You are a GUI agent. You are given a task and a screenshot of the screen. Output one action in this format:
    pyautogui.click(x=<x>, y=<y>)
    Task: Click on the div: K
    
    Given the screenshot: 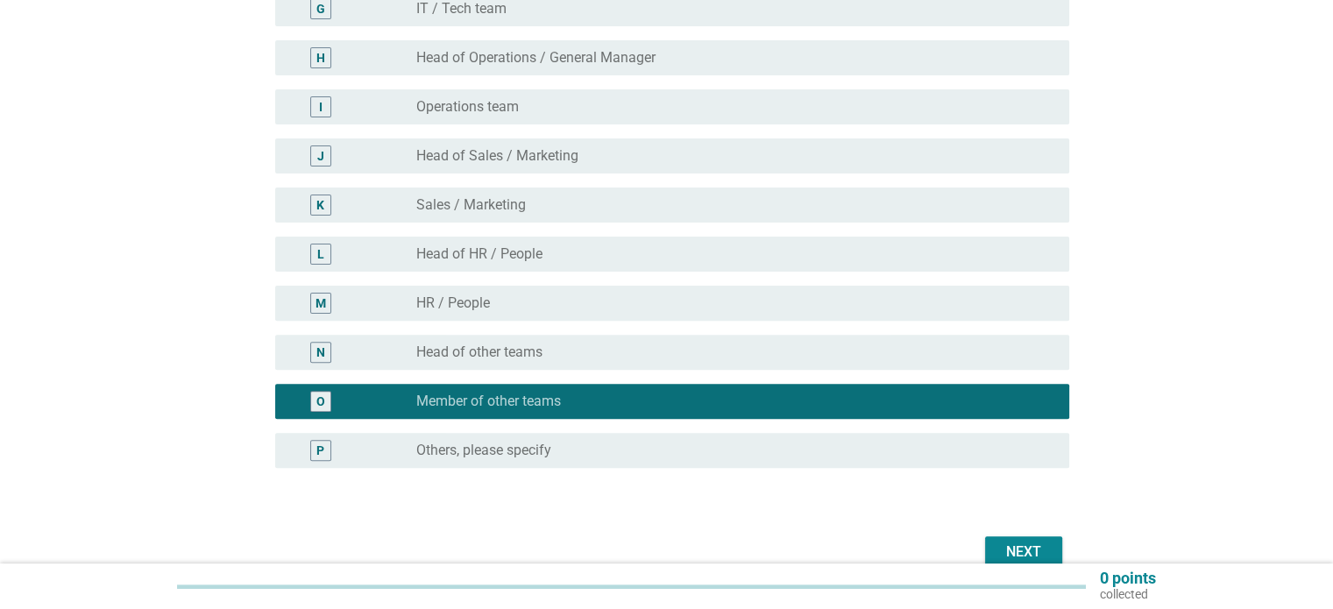 What is the action you would take?
    pyautogui.click(x=320, y=205)
    